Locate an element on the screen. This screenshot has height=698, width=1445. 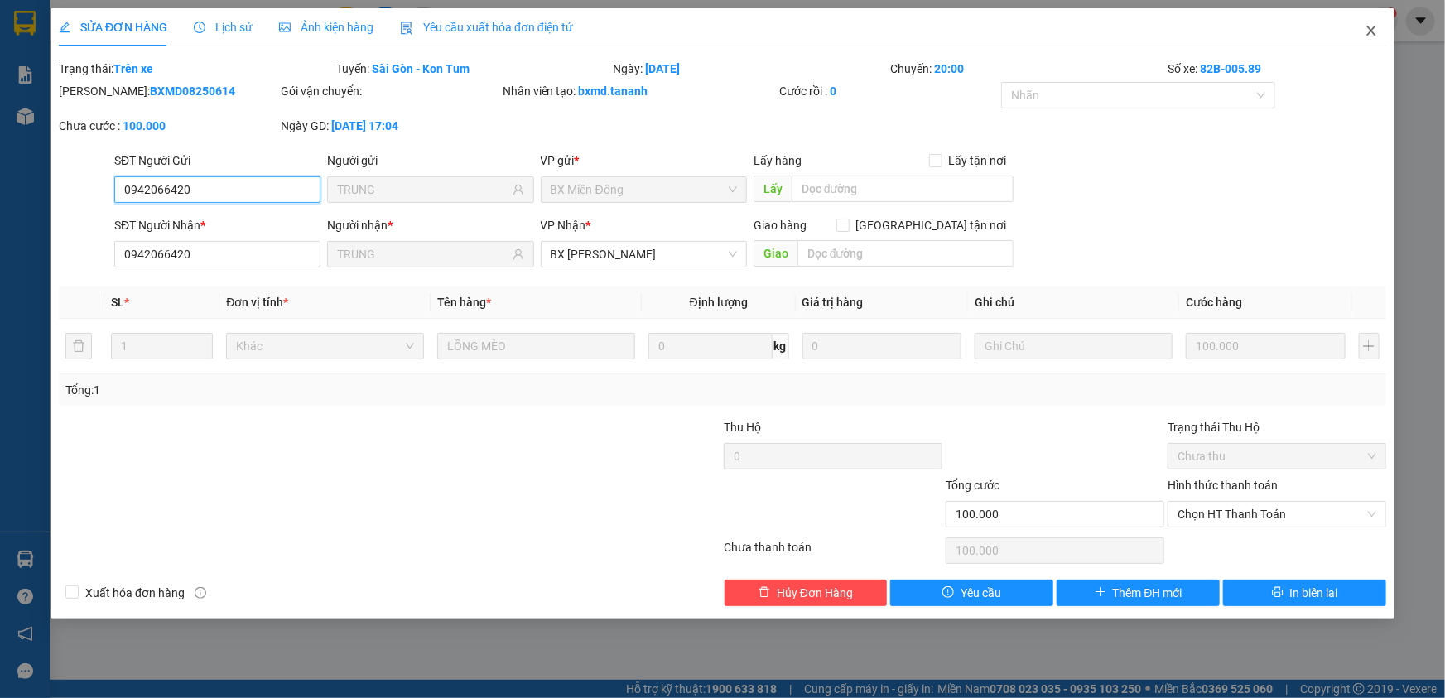
span: Lấy is located at coordinates (773, 189).